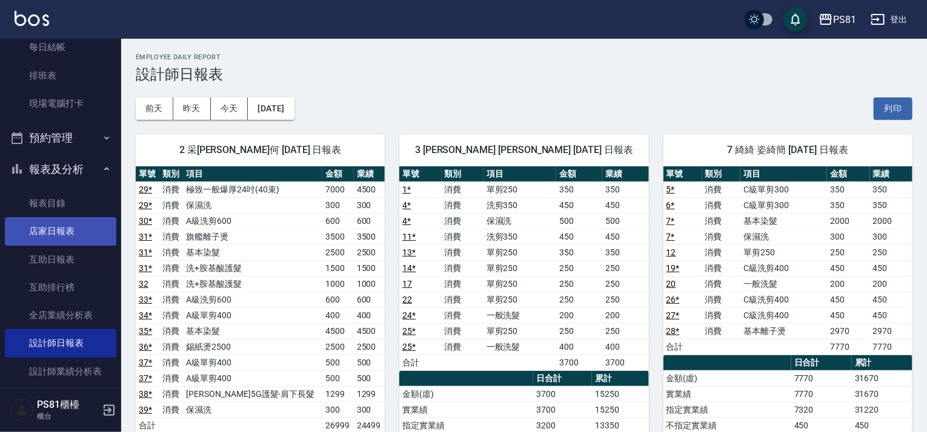  I want to click on button: 列印, so click(893, 108).